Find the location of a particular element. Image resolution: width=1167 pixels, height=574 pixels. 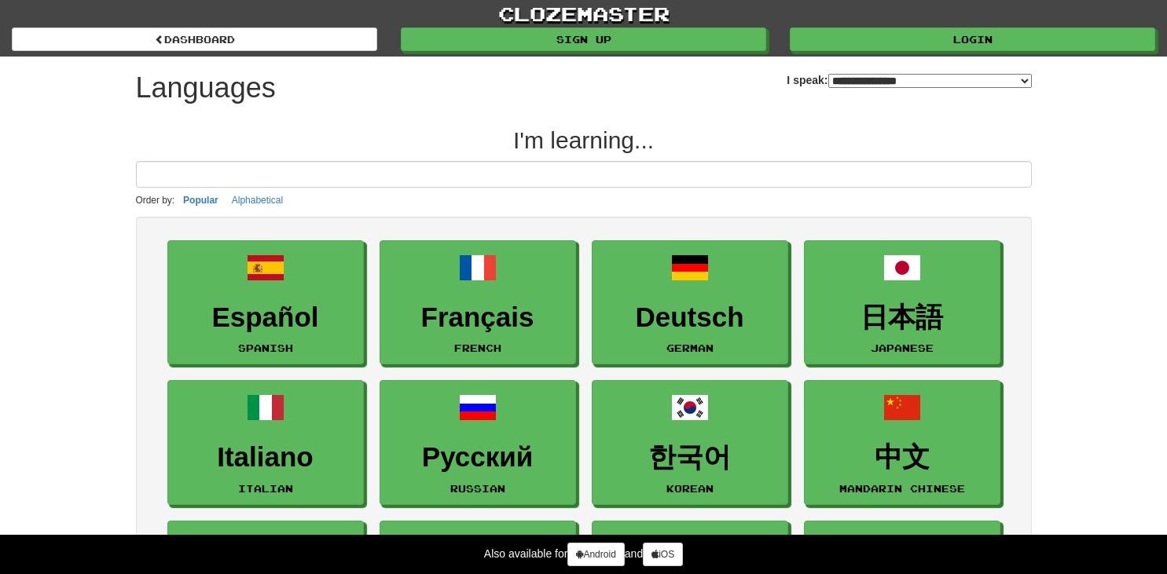

h3: Español is located at coordinates (266, 317).